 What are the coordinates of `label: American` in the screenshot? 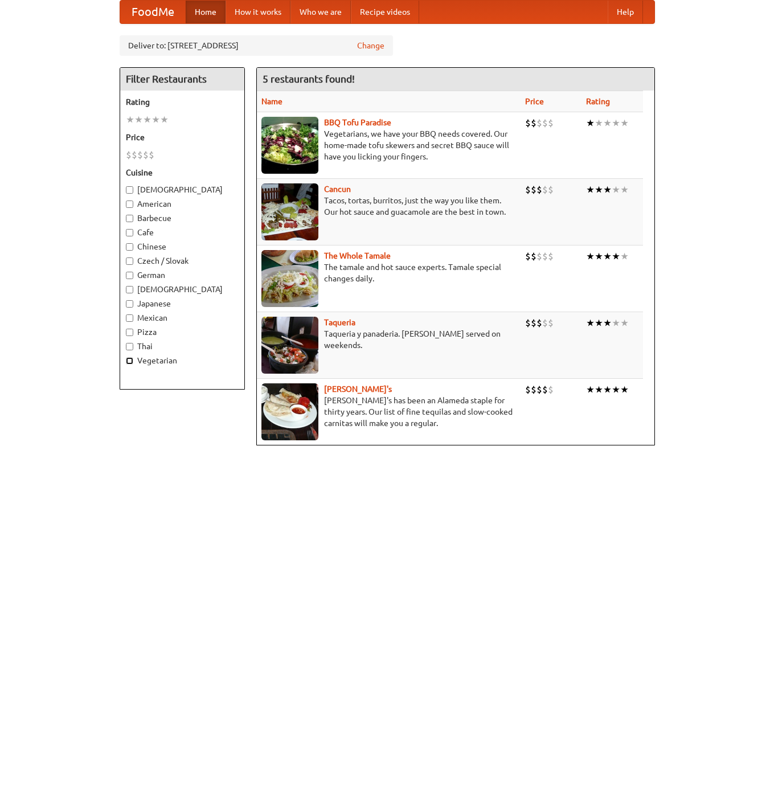 It's located at (182, 204).